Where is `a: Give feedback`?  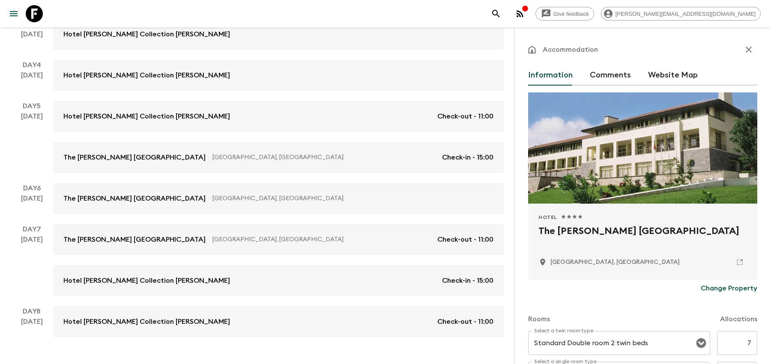
a: Give feedback is located at coordinates (565, 14).